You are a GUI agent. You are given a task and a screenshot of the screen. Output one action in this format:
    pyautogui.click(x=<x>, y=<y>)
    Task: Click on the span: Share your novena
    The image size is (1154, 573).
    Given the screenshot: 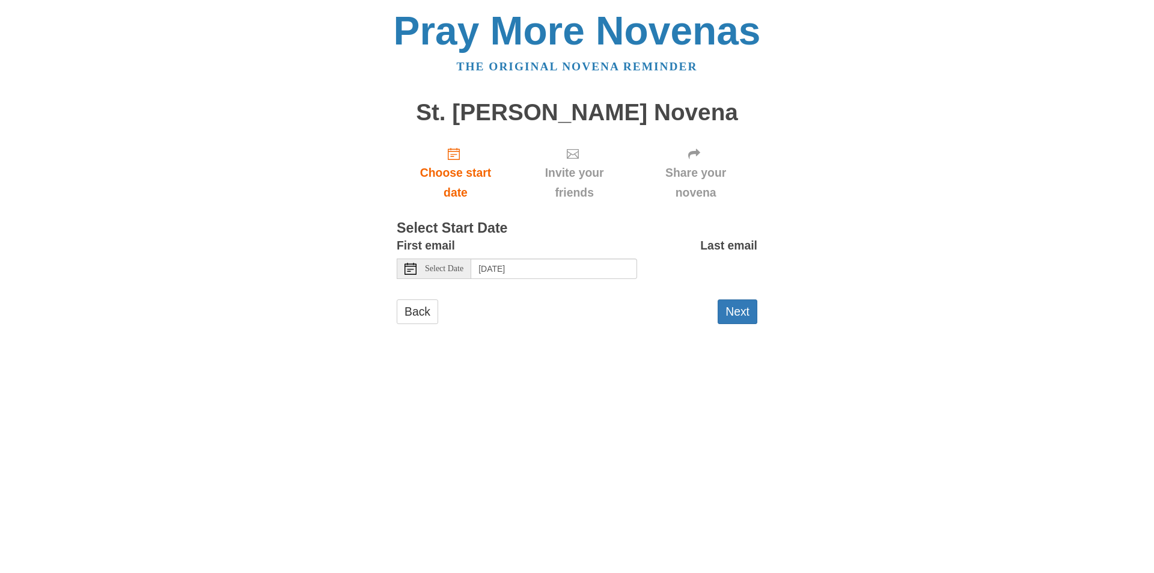 What is the action you would take?
    pyautogui.click(x=695, y=183)
    